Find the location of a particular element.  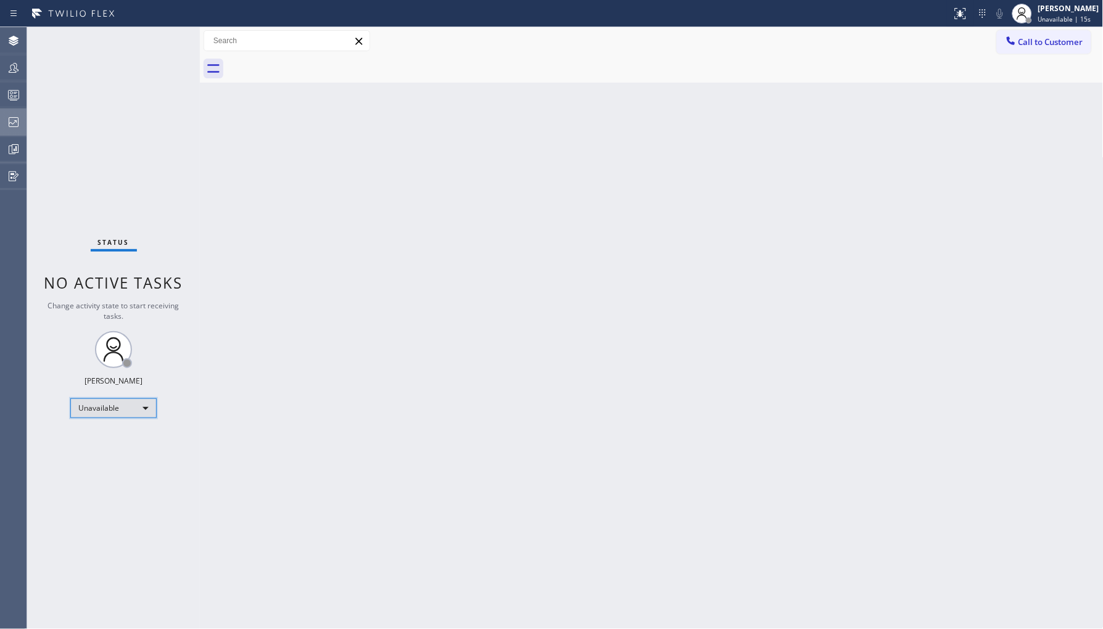

button: Mute is located at coordinates (1000, 14).